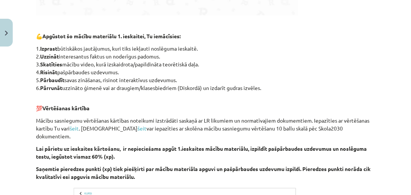  I want to click on b: Risināt, so click(49, 72).